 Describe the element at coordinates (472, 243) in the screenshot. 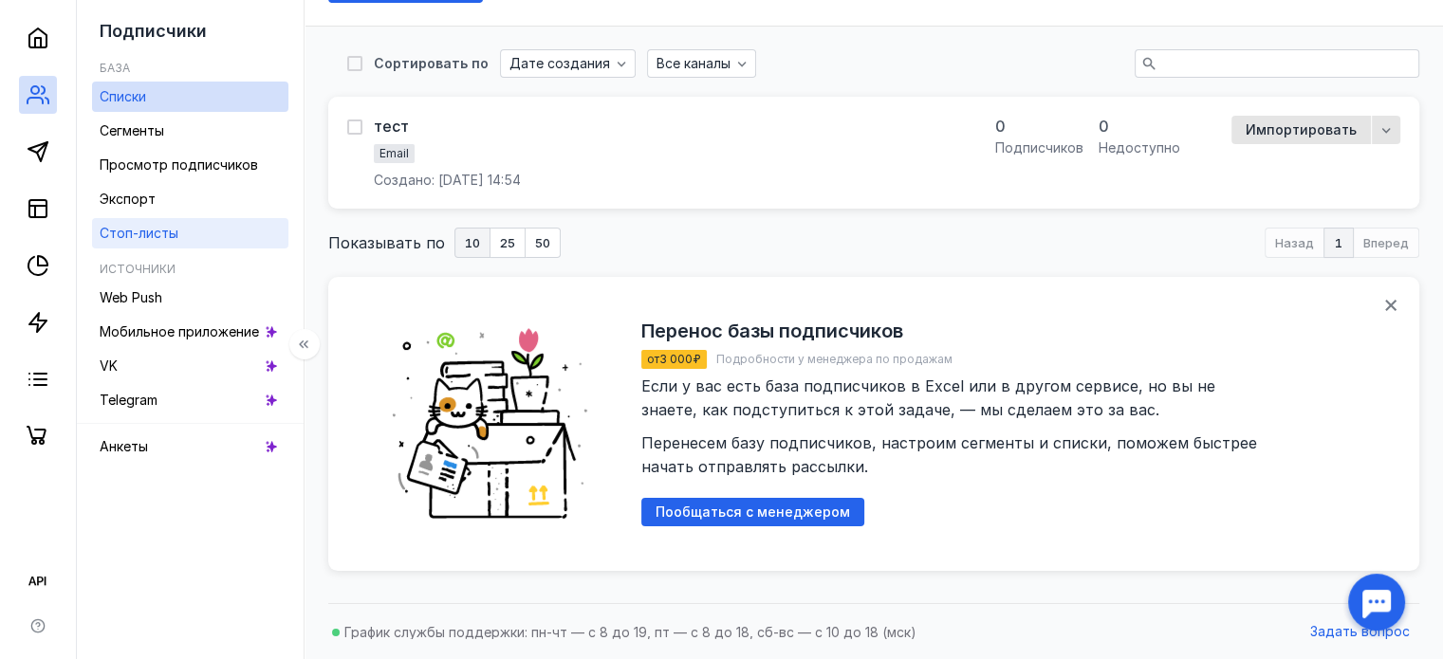

I see `span: 10` at that location.